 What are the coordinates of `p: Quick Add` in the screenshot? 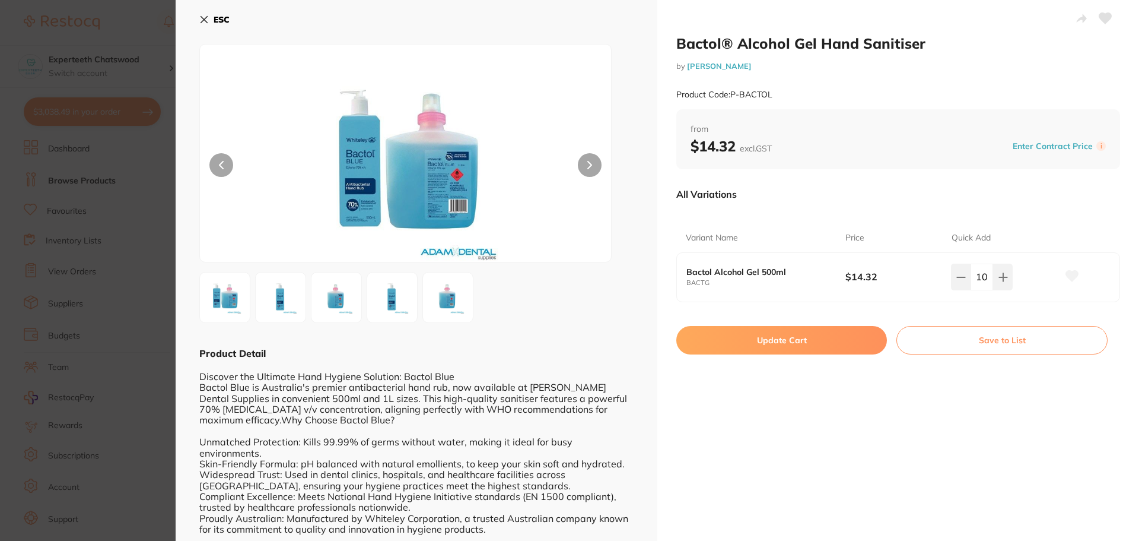 It's located at (971, 238).